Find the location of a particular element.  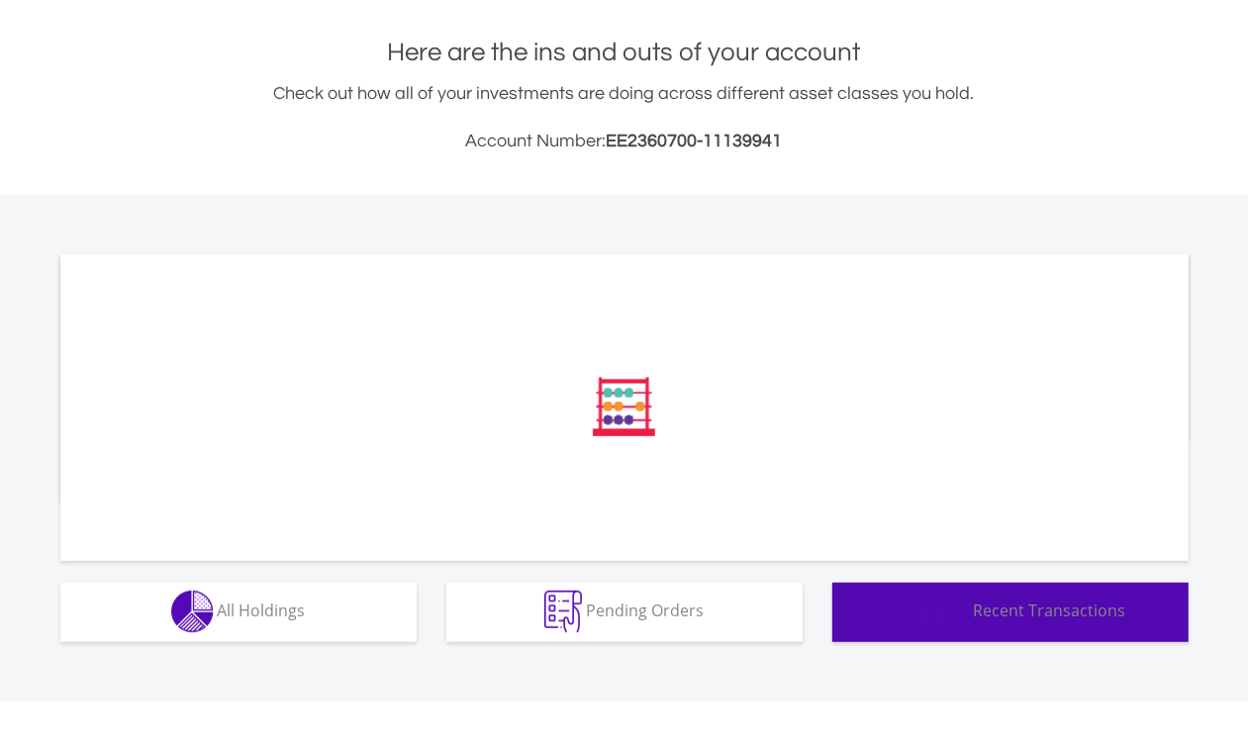

button: All Holdings is located at coordinates (238, 613).